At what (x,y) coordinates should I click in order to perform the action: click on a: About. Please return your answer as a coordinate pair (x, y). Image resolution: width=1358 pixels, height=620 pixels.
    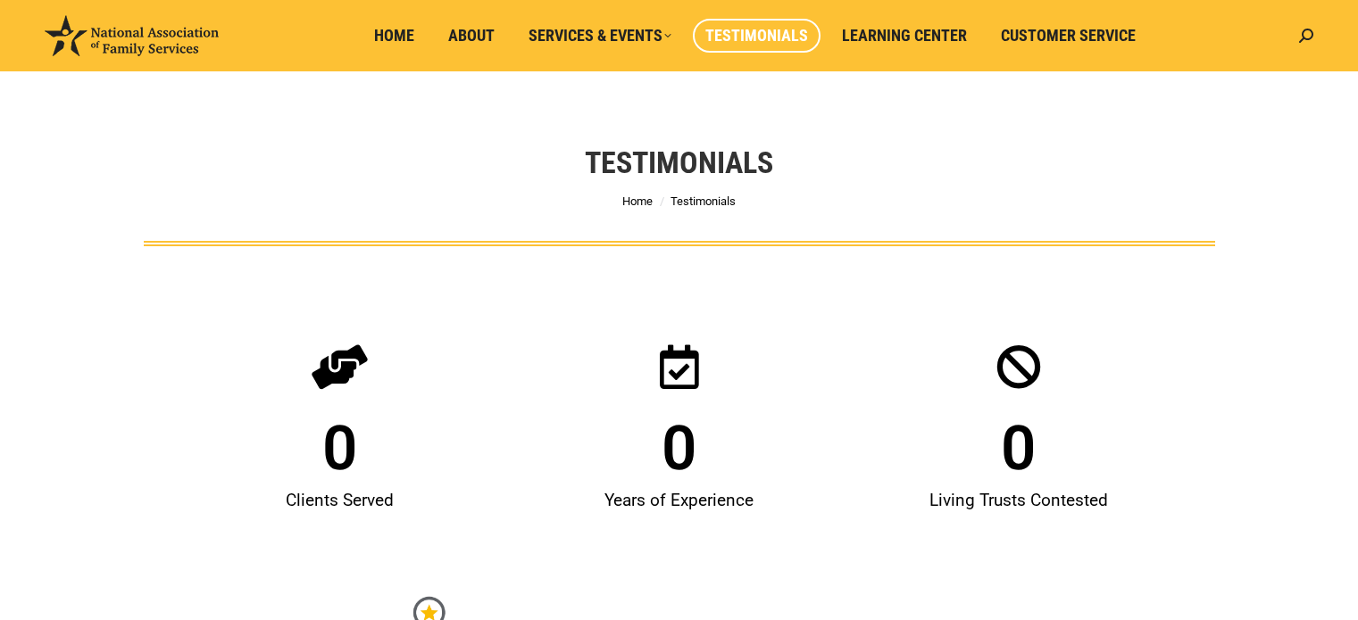
    Looking at the image, I should click on (471, 36).